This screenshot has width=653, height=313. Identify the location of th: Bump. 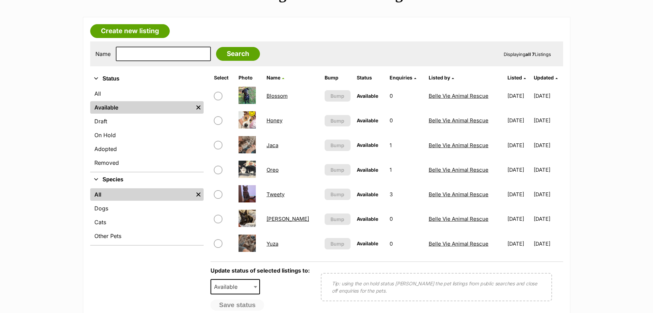
(337, 78).